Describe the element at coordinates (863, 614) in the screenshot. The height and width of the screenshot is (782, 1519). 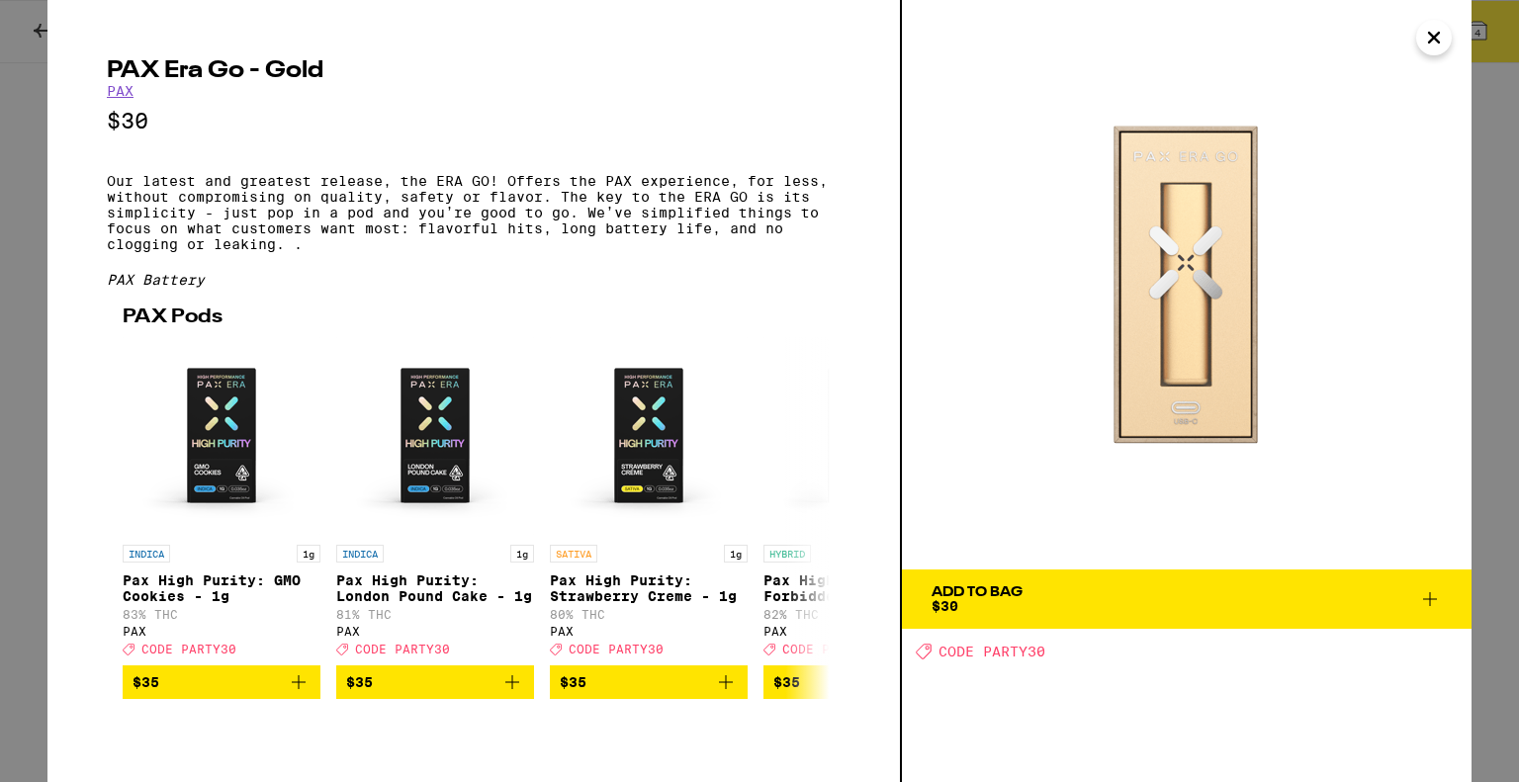
I see `p: 82% THC` at that location.